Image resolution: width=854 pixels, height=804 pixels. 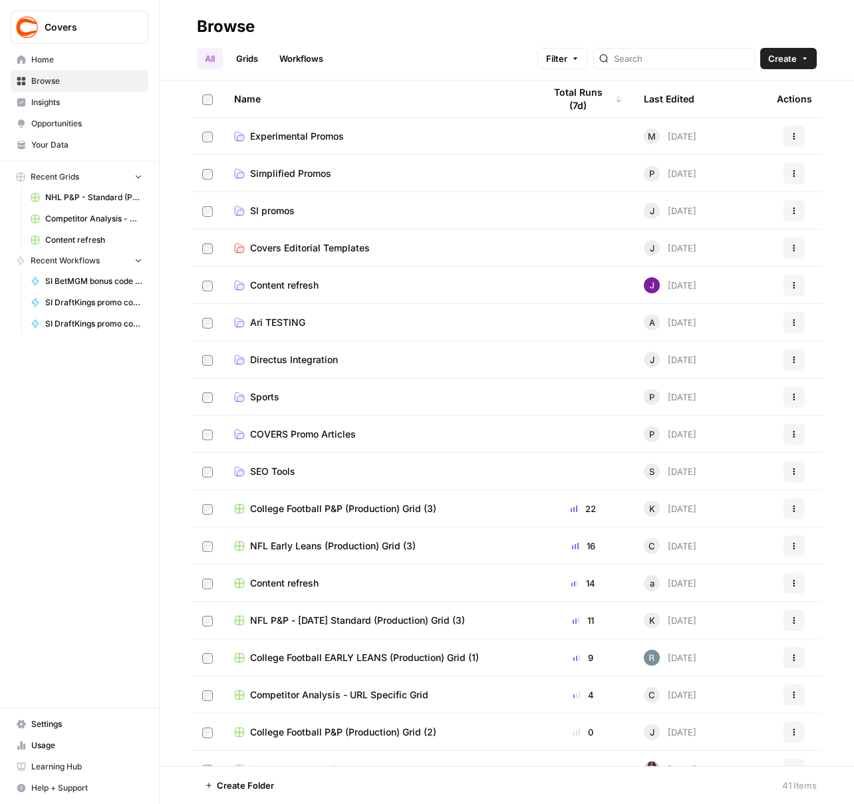 What do you see at coordinates (652, 136) in the screenshot?
I see `span: M` at bounding box center [652, 136].